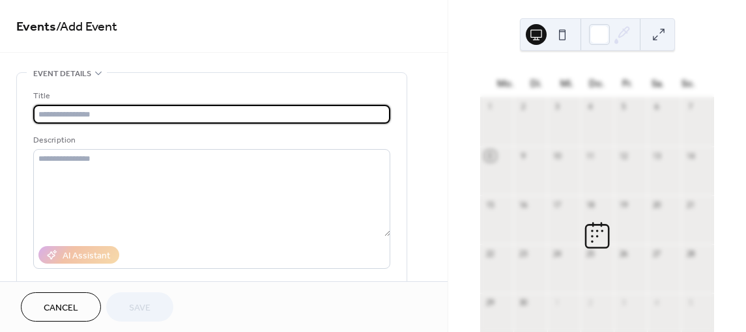 The height and width of the screenshot is (332, 746). What do you see at coordinates (523, 156) in the screenshot?
I see `div: 9` at bounding box center [523, 156].